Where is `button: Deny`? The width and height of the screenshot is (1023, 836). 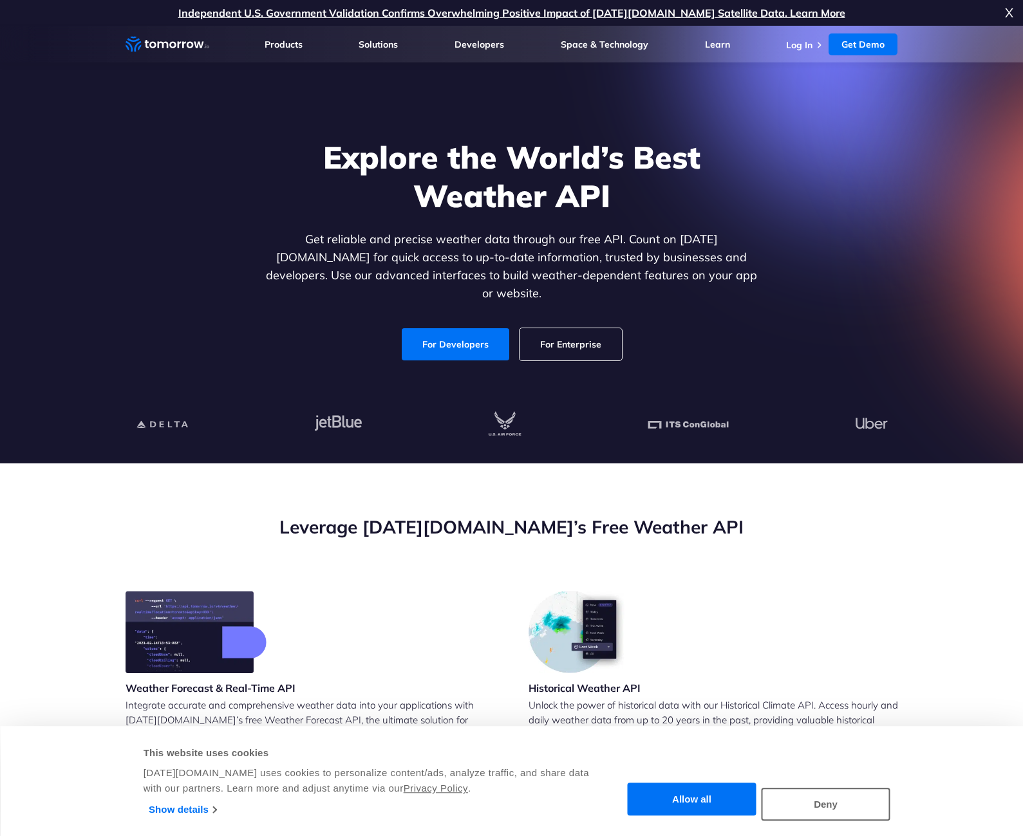
button: Deny is located at coordinates (826, 804).